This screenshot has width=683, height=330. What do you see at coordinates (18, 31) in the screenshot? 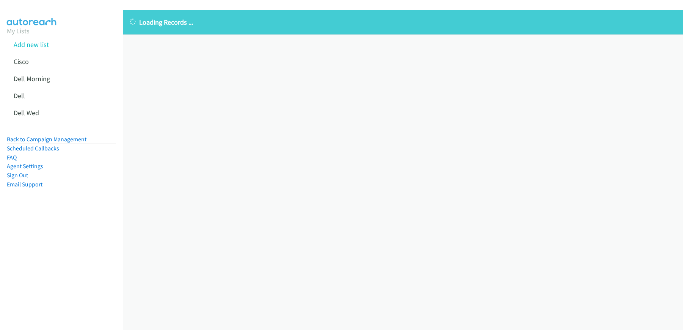
I see `a: My Lists` at bounding box center [18, 31].